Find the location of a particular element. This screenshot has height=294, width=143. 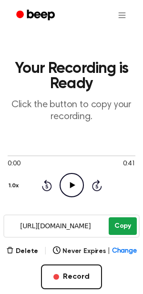

button: Delete is located at coordinates (22, 251).